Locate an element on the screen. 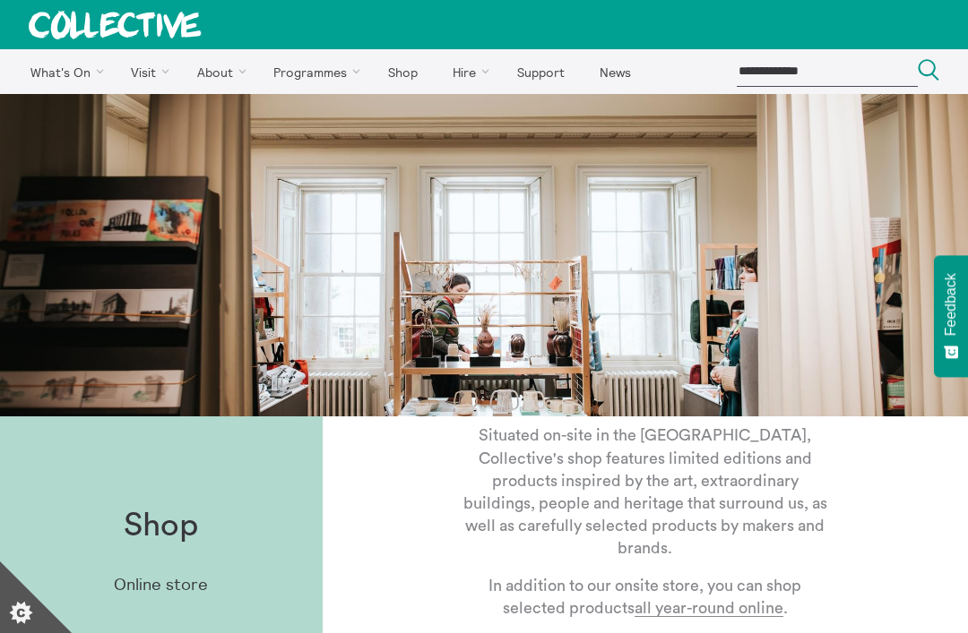 Image resolution: width=968 pixels, height=633 pixels. a: Visit is located at coordinates (147, 72).